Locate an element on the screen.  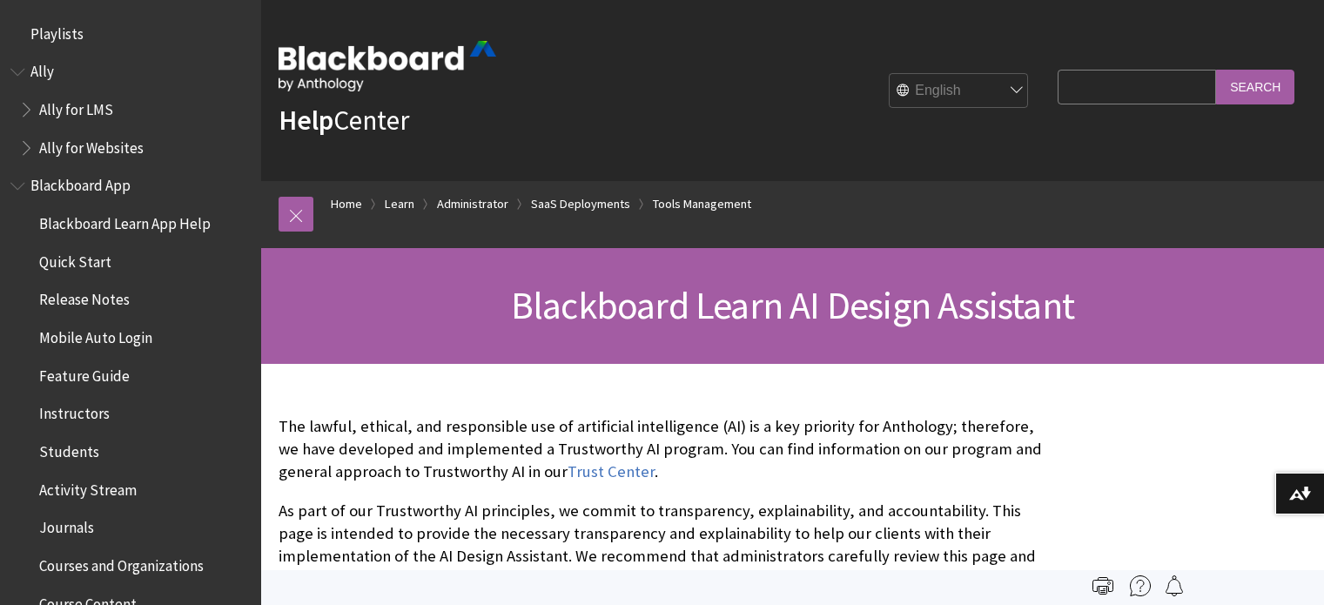
p: The lawful, ethical, and responsible use of artificial intelligence (AI) is a key priority for An... is located at coordinates (663, 449).